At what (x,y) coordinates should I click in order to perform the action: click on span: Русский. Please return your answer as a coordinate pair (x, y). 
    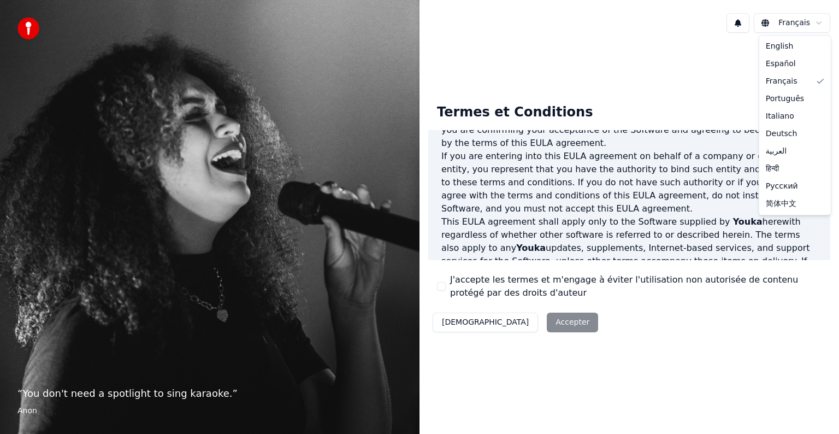
    Looking at the image, I should click on (782, 186).